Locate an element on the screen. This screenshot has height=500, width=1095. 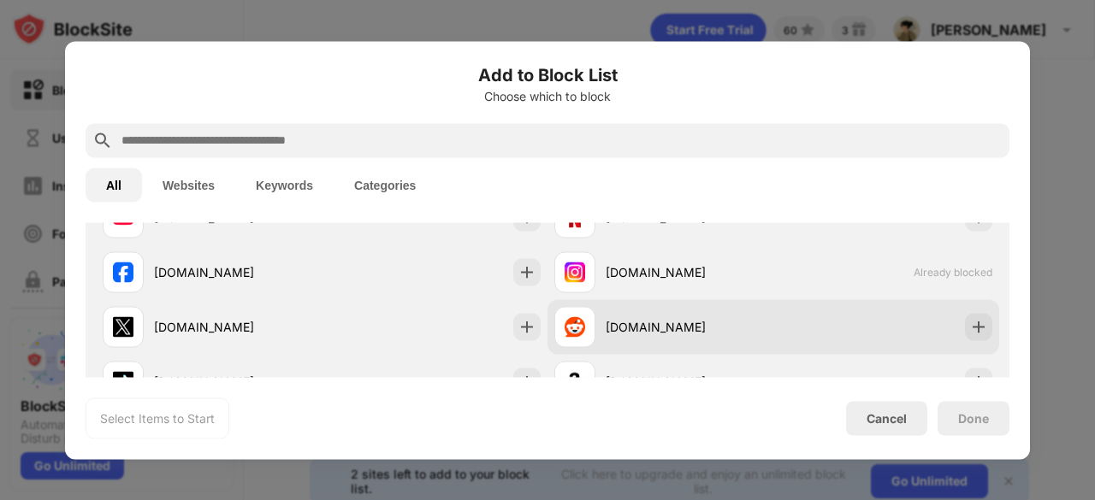
button: Websites is located at coordinates (188, 185).